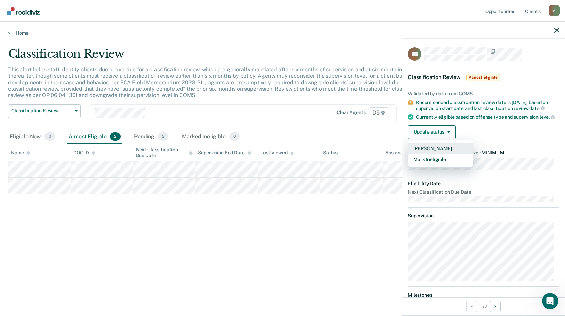 Image resolution: width=565 pixels, height=316 pixels. What do you see at coordinates (496, 306) in the screenshot?
I see `button: Next Opportunity` at bounding box center [496, 306].